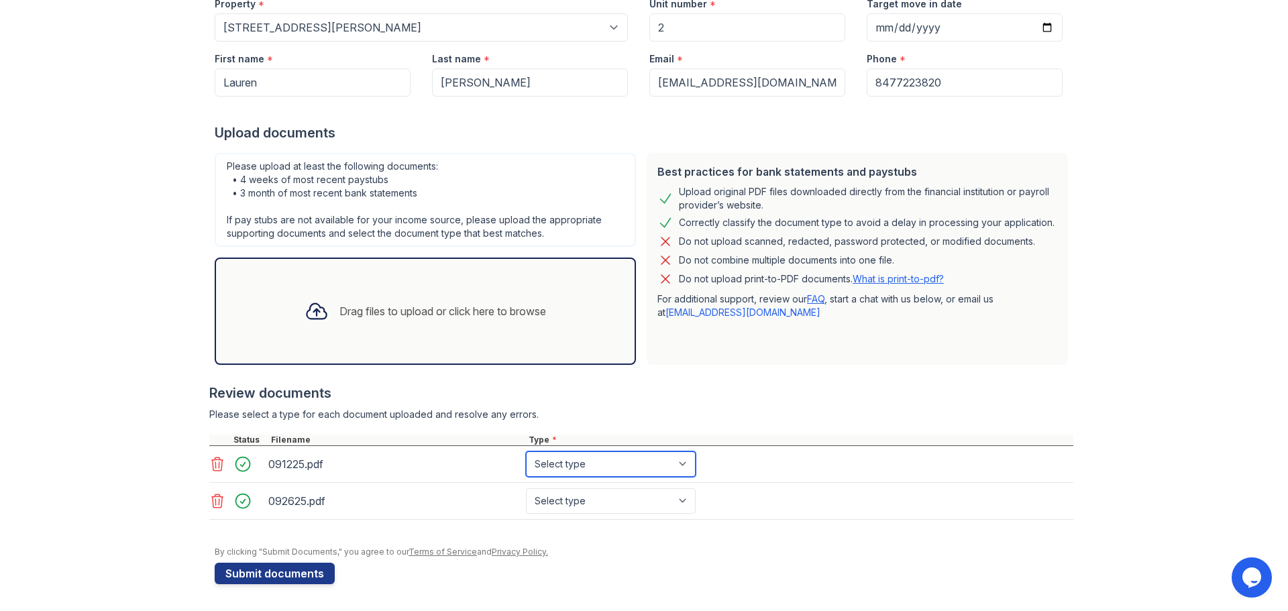 The height and width of the screenshot is (611, 1288). Describe the element at coordinates (394, 501) in the screenshot. I see `div: 092625.pdf` at that location.